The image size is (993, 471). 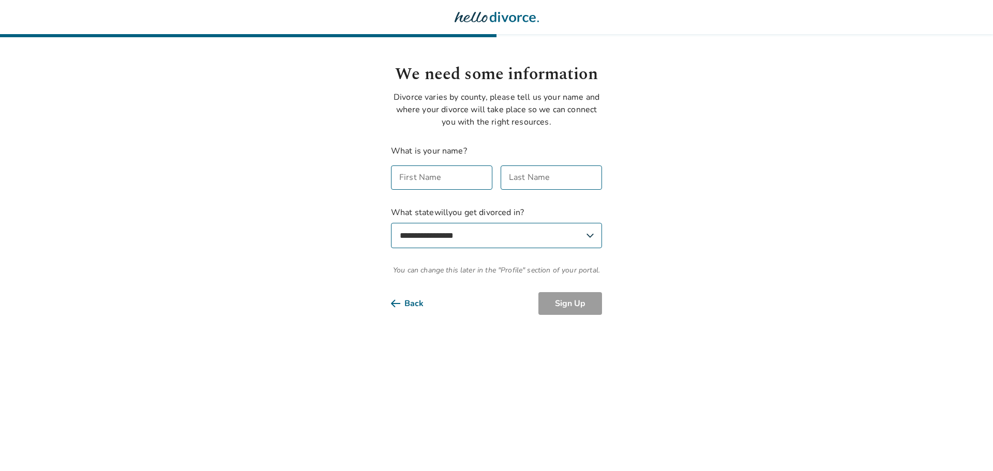 I want to click on label: What is your name?, so click(x=429, y=151).